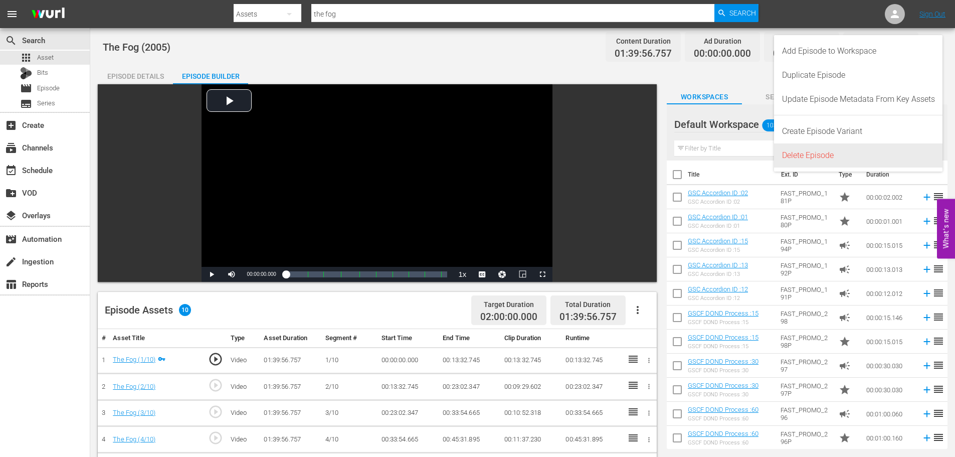  Describe the element at coordinates (135, 76) in the screenshot. I see `div: Episode Details` at that location.